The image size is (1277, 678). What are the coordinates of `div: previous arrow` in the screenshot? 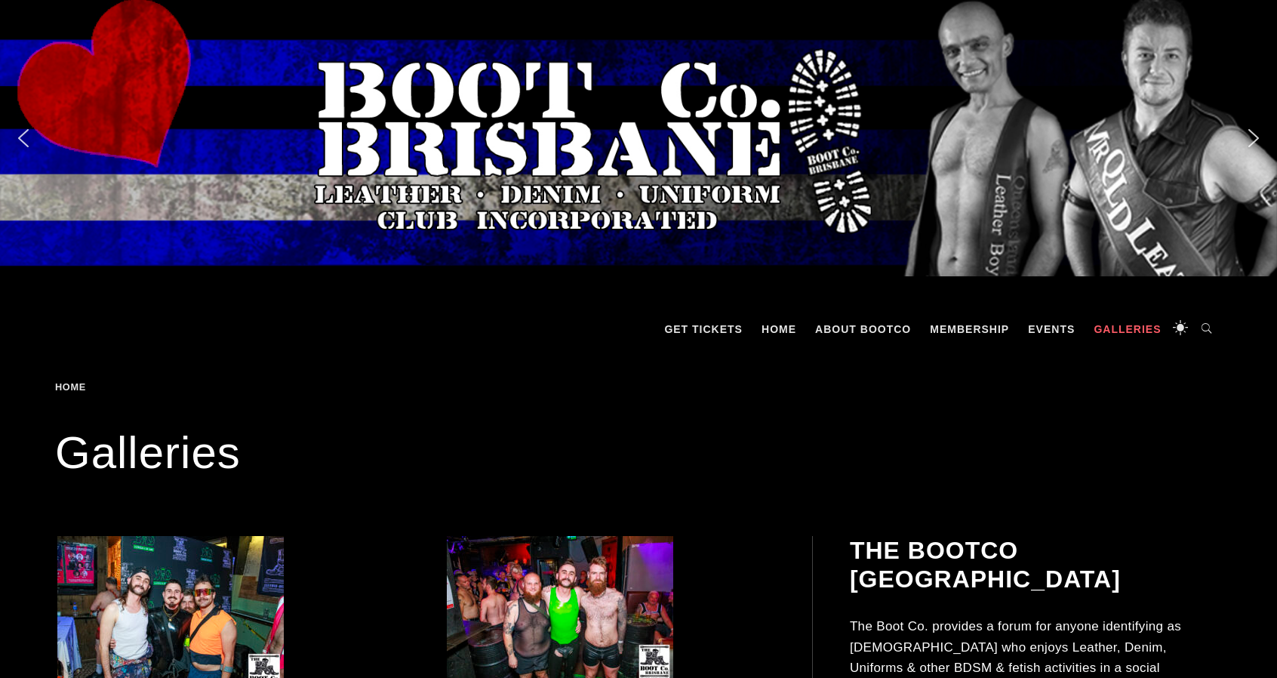 It's located at (23, 138).